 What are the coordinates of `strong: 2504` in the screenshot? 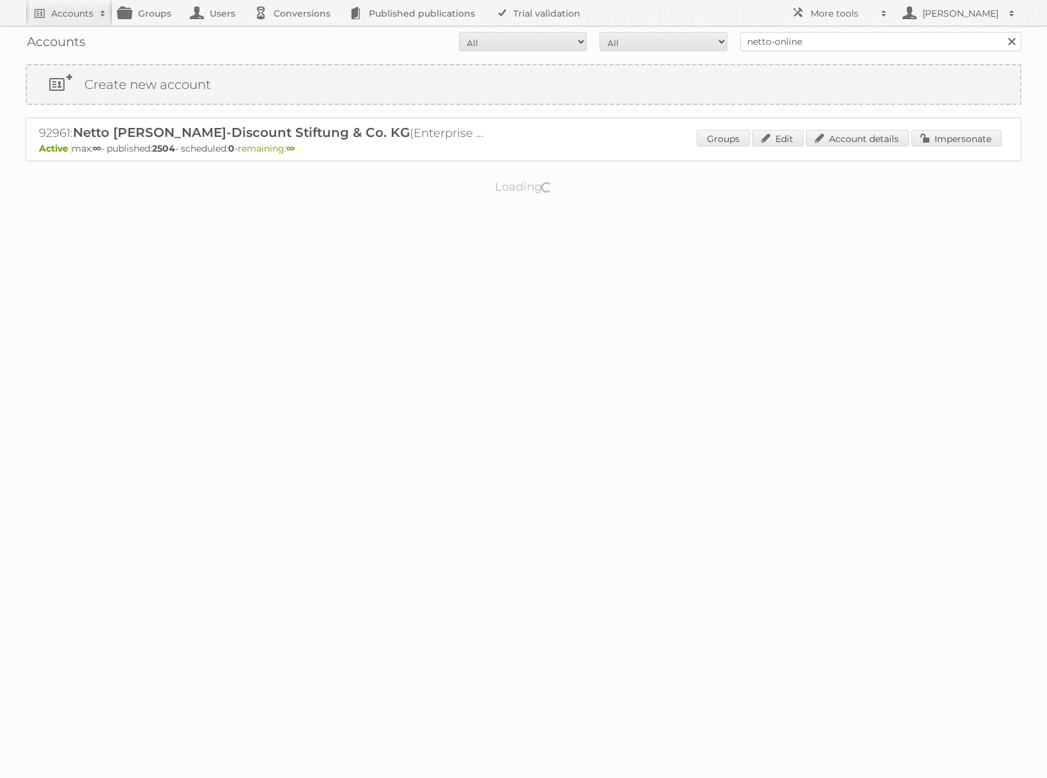 It's located at (164, 148).